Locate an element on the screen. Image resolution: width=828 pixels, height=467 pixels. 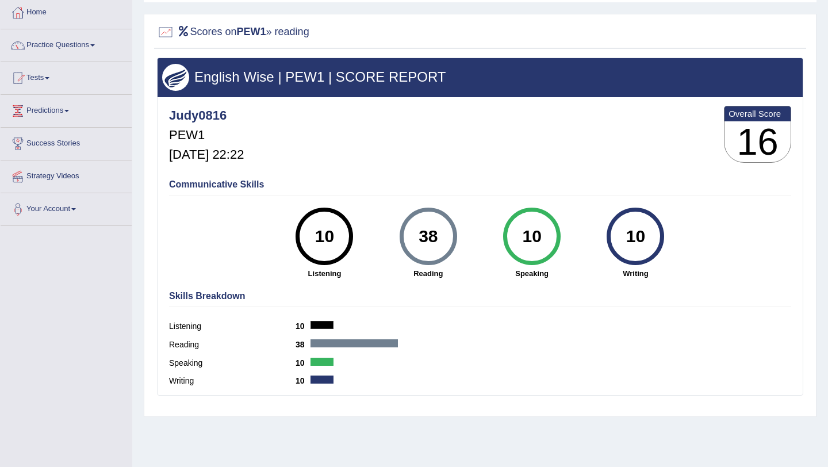
b: 38 is located at coordinates (303, 344).